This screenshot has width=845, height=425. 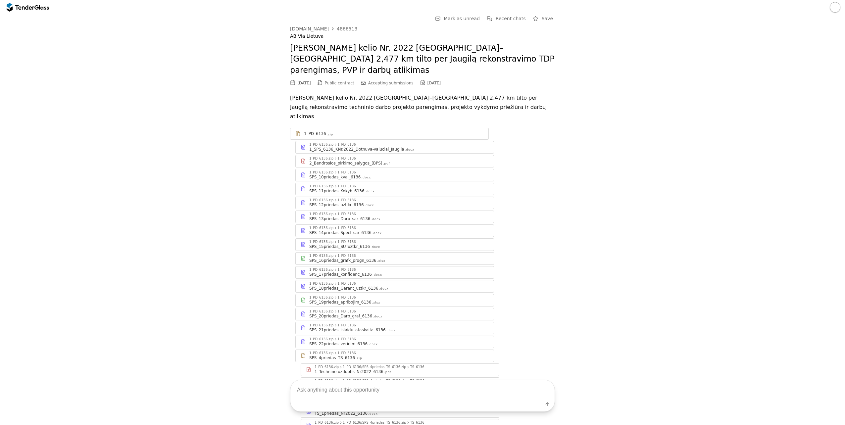 What do you see at coordinates (340, 302) in the screenshot?
I see `div: SPS_19priedas_apribojim_6136` at bounding box center [340, 302].